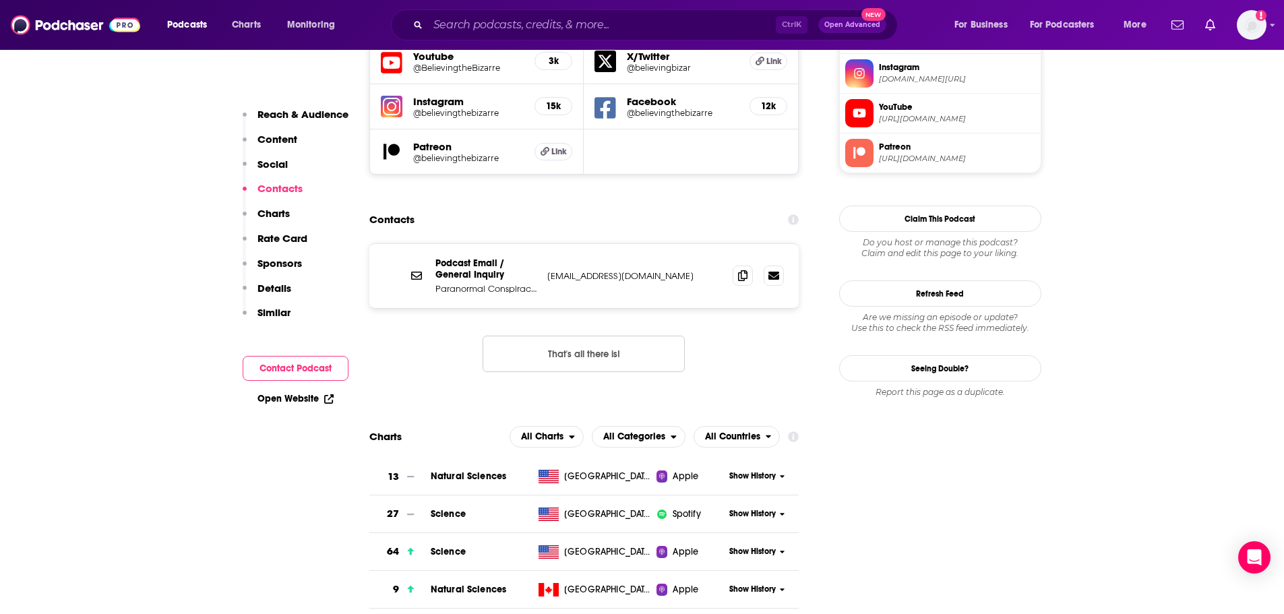  What do you see at coordinates (75, 25) in the screenshot?
I see `a: Podchaser - Follow, Share and Rate Podcasts` at bounding box center [75, 25].